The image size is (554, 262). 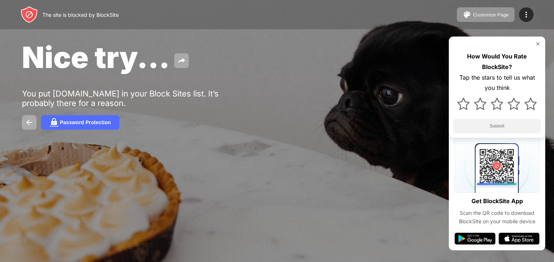 What do you see at coordinates (85, 122) in the screenshot?
I see `div: Password Protection` at bounding box center [85, 122].